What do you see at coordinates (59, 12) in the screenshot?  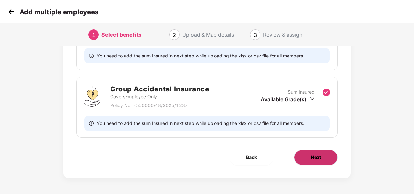 I see `p: Add multiple employees` at bounding box center [59, 12].